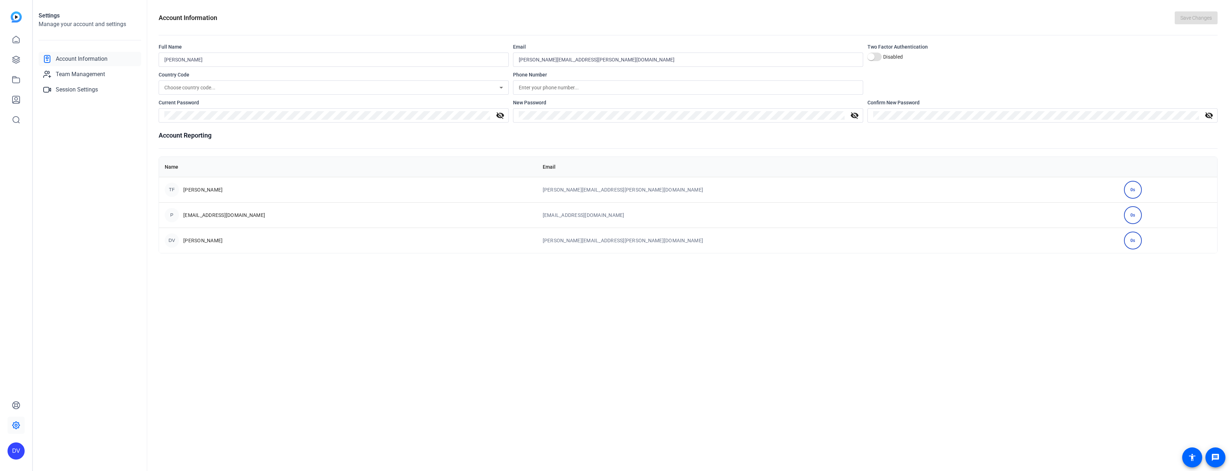 The image size is (1229, 471). What do you see at coordinates (688, 103) in the screenshot?
I see `div: New Password` at bounding box center [688, 103].